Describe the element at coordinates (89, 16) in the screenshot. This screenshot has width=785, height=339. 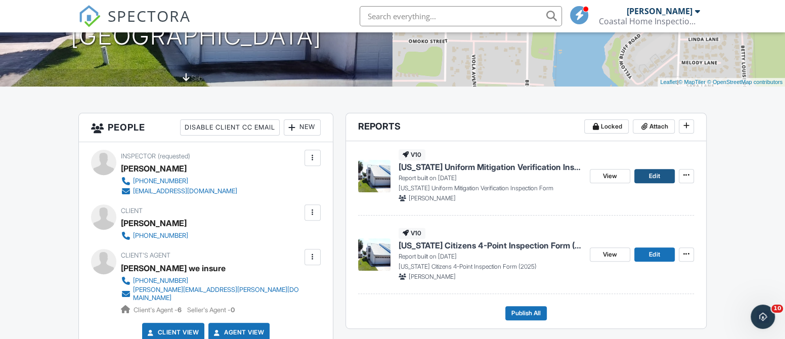
I see `img: The Best Home Inspection Software - Spectora` at that location.